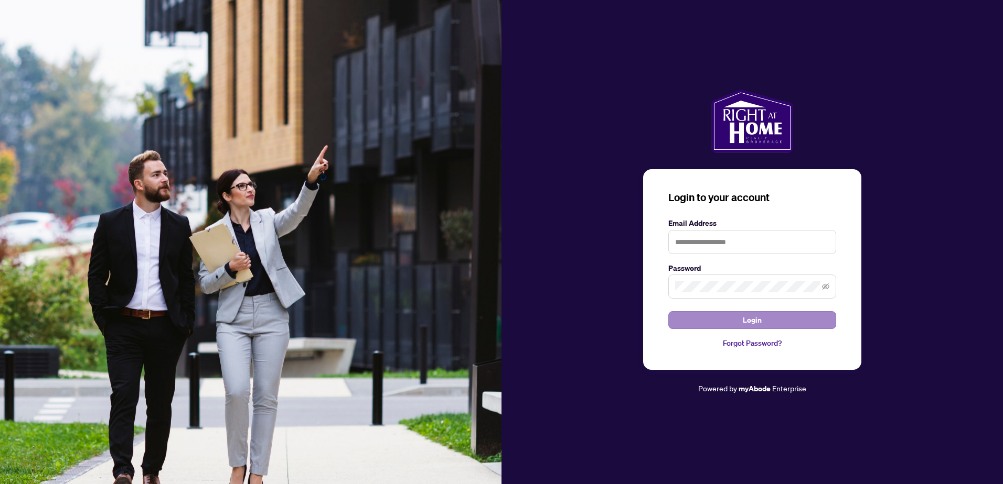 This screenshot has width=1003, height=484. What do you see at coordinates (752, 320) in the screenshot?
I see `button: Login` at bounding box center [752, 320].